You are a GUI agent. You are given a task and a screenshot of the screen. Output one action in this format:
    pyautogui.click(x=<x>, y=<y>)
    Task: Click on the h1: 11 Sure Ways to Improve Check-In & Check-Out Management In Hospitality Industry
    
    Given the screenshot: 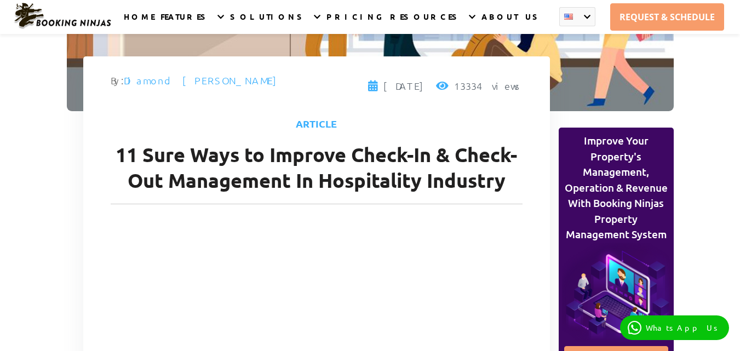 What is the action you would take?
    pyautogui.click(x=316, y=173)
    